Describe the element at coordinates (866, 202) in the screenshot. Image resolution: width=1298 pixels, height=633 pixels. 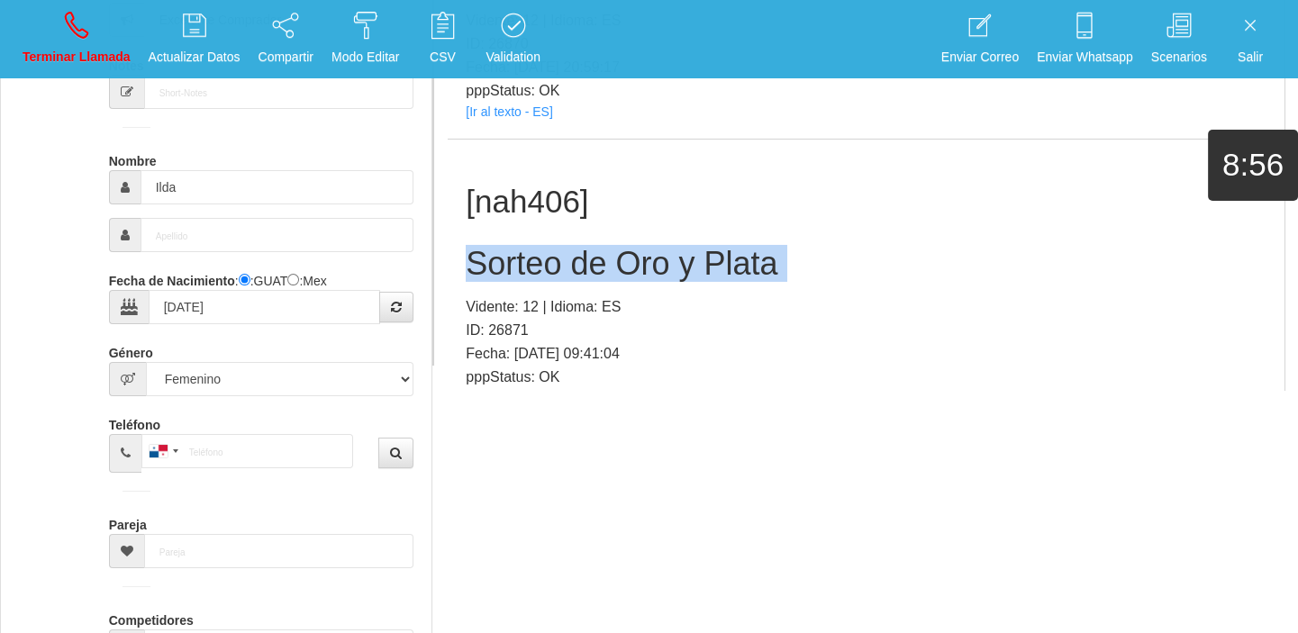
I see `h1: [nah406]` at that location.